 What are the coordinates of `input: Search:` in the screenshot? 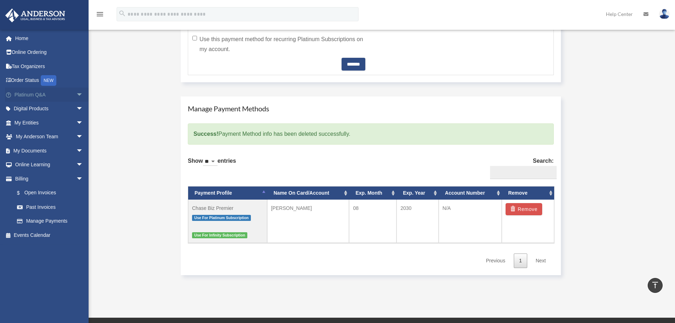 It's located at (523, 172).